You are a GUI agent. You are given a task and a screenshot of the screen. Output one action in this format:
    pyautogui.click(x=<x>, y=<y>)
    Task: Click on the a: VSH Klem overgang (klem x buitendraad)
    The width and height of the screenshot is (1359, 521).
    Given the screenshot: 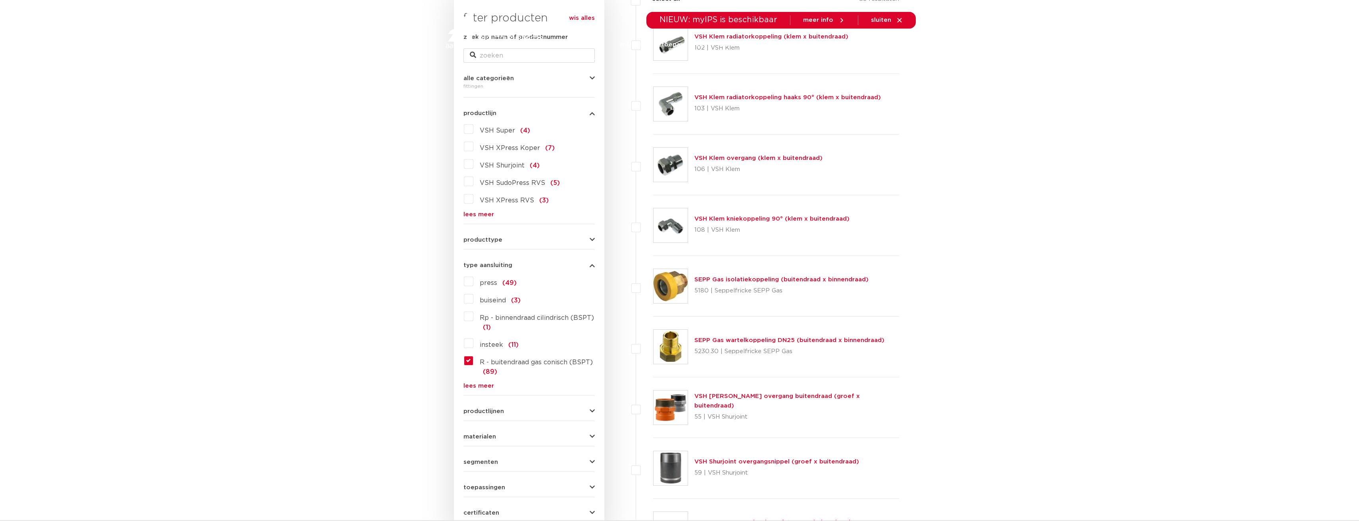 What is the action you would take?
    pyautogui.click(x=758, y=158)
    